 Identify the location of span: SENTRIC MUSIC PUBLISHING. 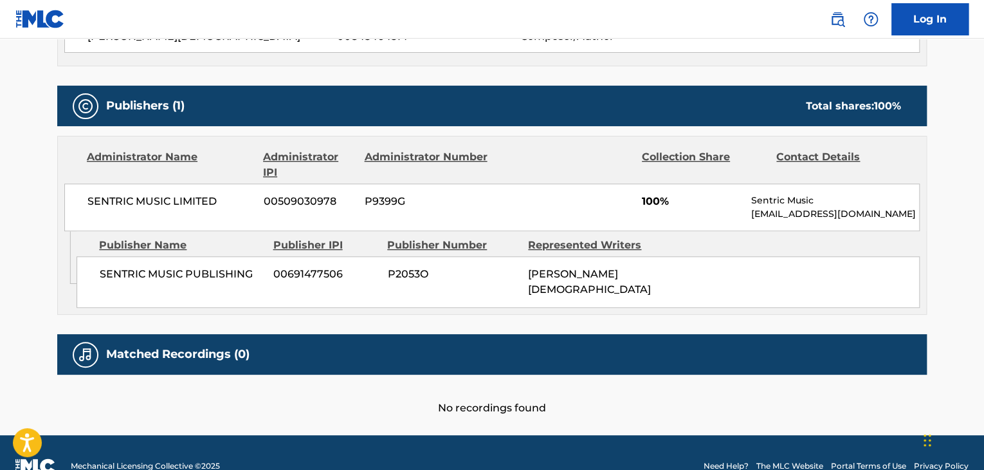
(181, 274).